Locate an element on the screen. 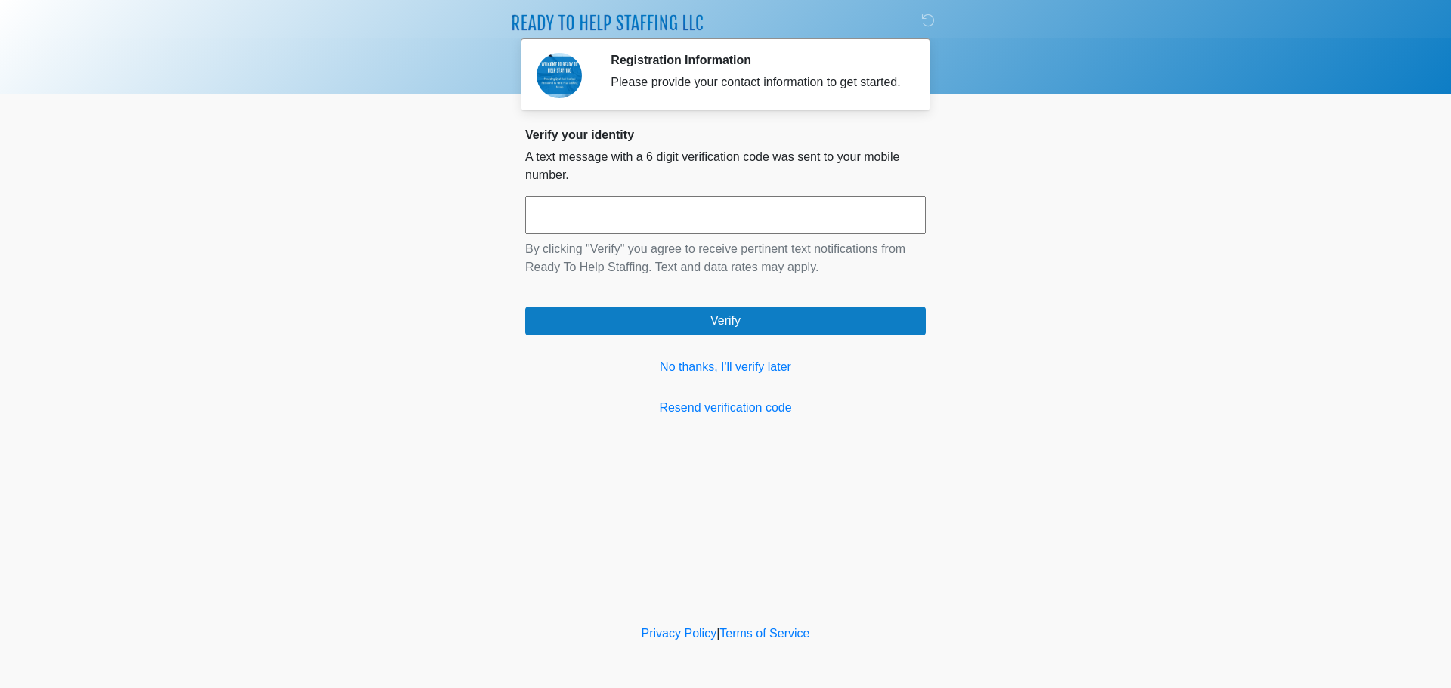  div: Please provide your contact information to get started. is located at coordinates (756, 82).